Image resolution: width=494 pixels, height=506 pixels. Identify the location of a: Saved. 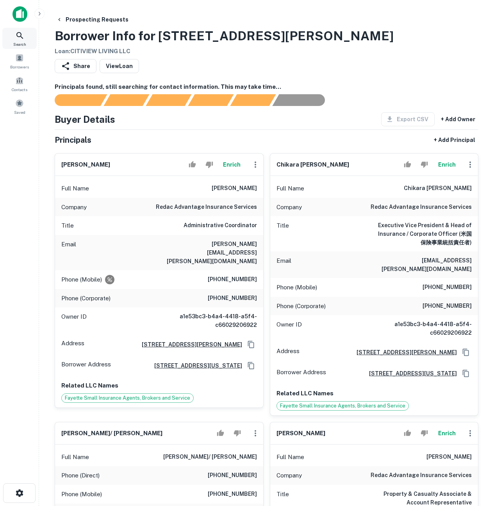
(20, 106).